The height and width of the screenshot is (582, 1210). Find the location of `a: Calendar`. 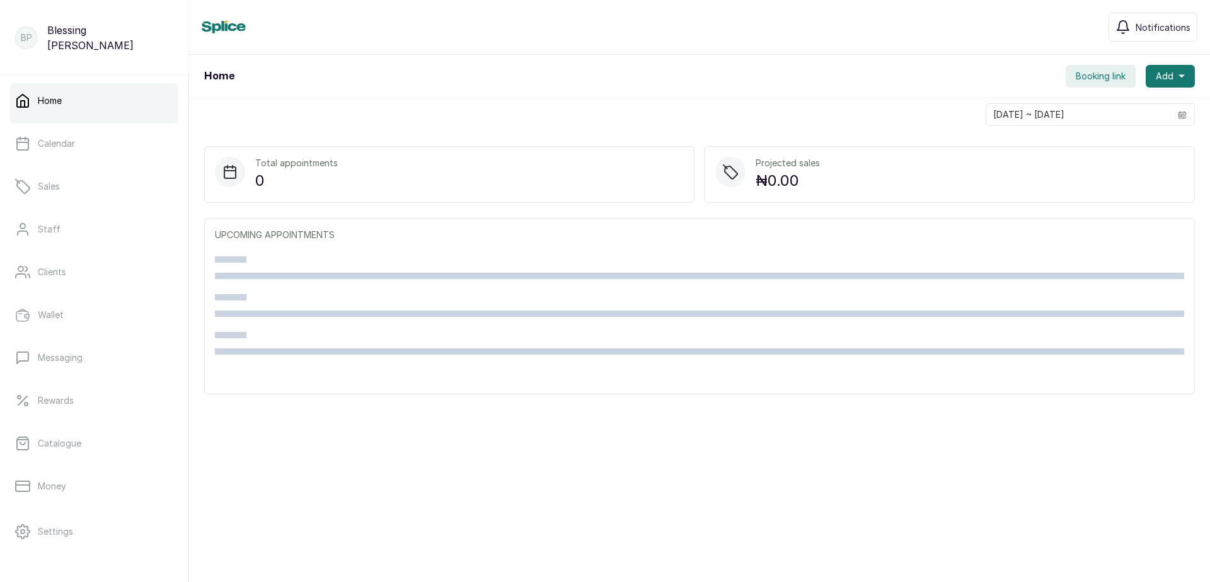

a: Calendar is located at coordinates (94, 144).